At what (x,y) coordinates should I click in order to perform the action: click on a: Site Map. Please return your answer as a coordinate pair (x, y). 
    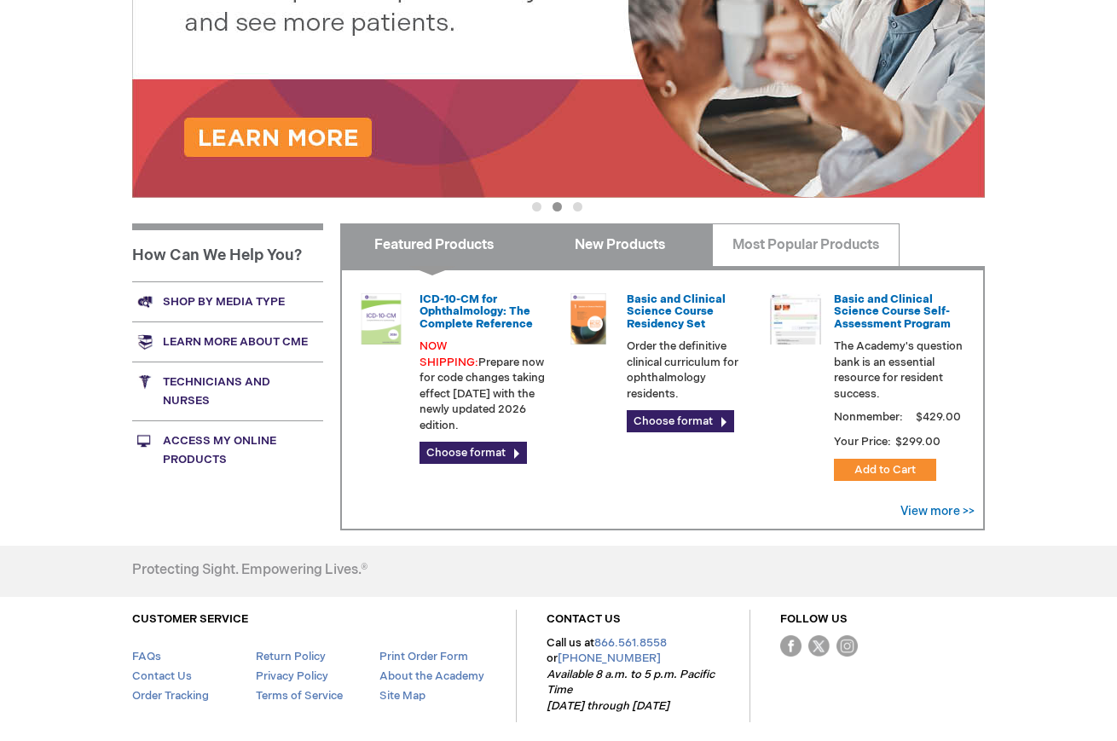
    Looking at the image, I should click on (403, 696).